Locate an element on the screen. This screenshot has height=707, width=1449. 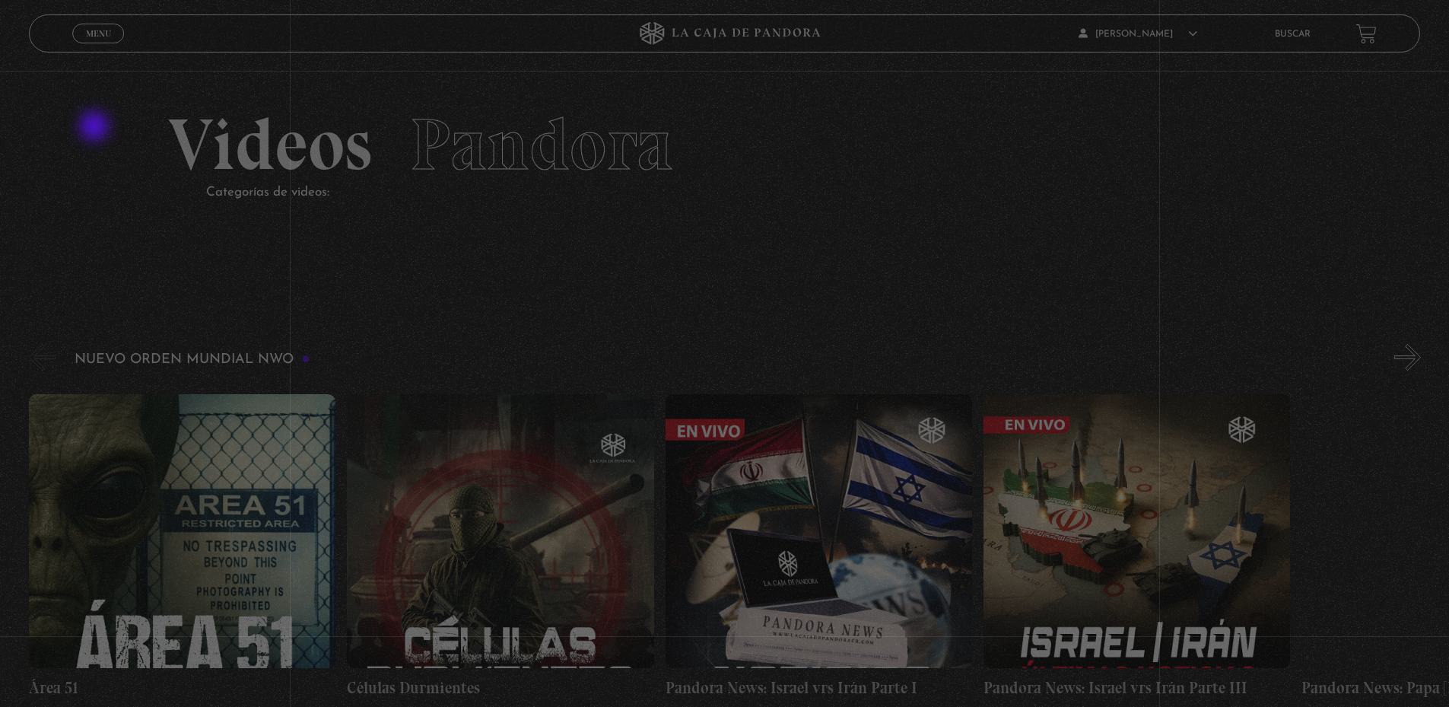
span: Menu is located at coordinates (98, 33).